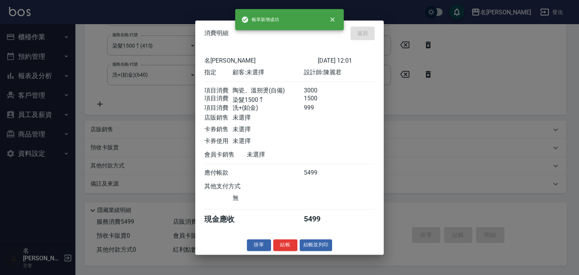  Describe the element at coordinates (318, 99) in the screenshot. I see `div: 1500` at that location.